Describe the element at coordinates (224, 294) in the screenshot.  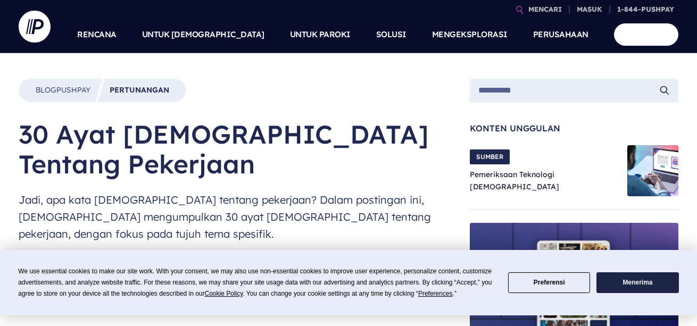
I see `span: Cookie Policy` at that location.